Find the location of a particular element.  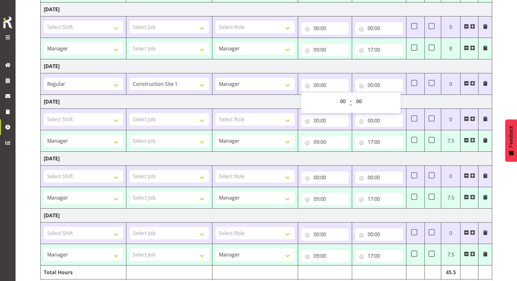

span: Feedback is located at coordinates (511, 136).